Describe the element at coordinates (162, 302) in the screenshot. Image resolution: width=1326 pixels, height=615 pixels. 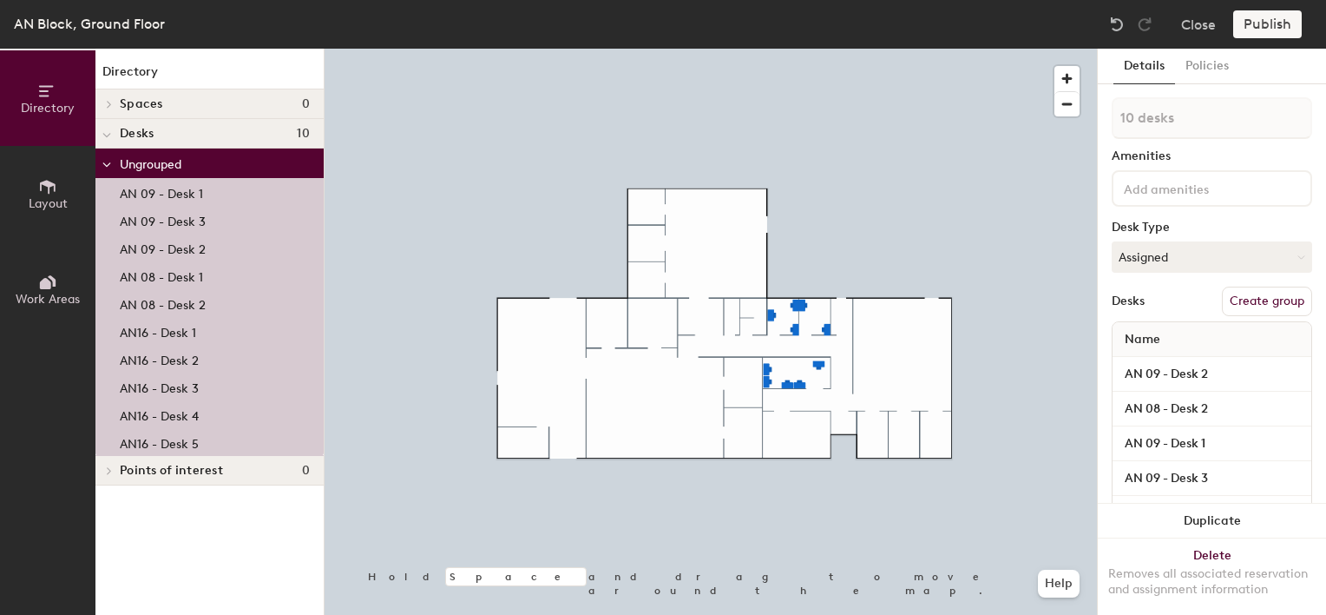
I see `p: AN 08 - Desk 2` at that location.